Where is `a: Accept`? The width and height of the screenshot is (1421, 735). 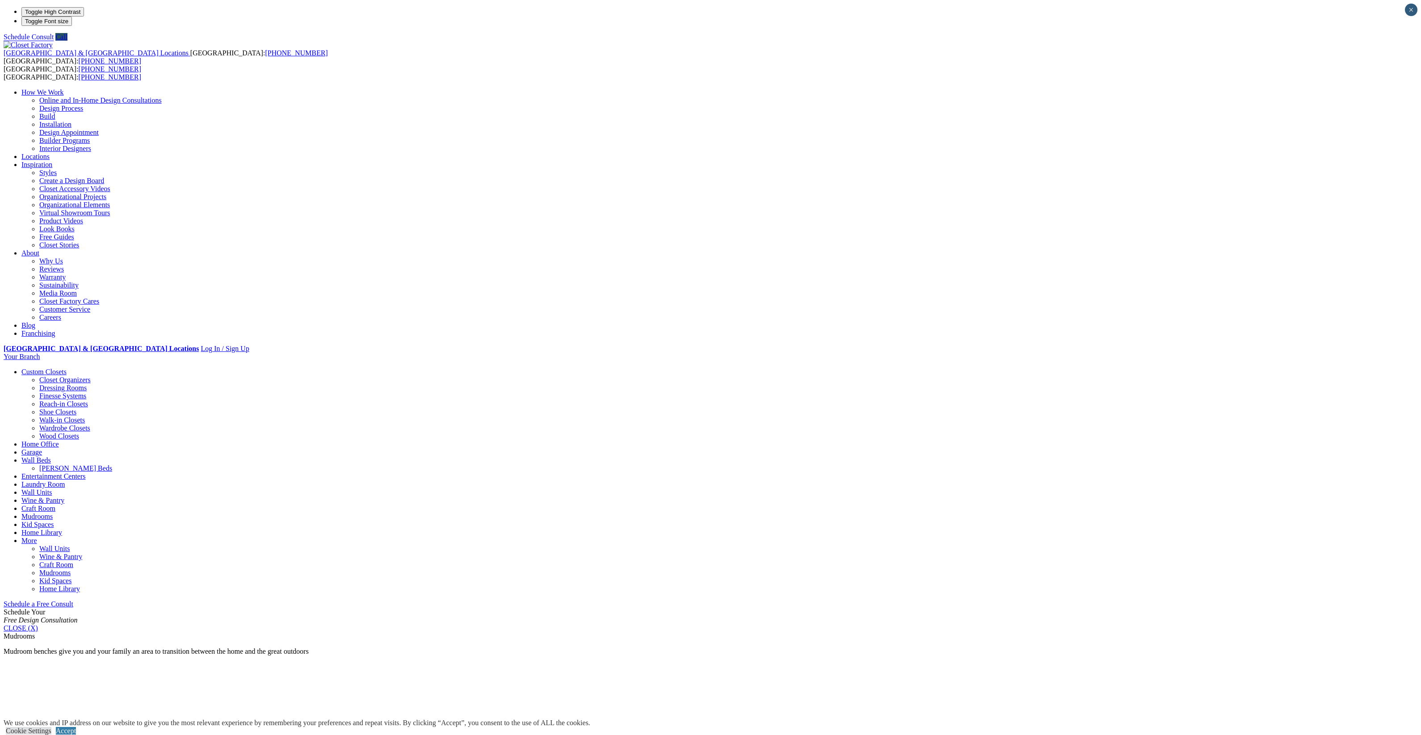 a: Accept is located at coordinates (66, 731).